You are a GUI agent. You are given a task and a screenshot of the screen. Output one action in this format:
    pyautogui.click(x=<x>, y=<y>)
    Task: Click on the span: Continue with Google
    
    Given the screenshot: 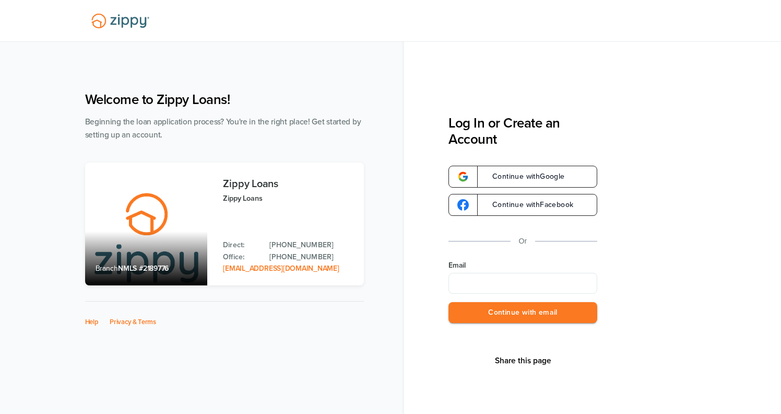 What is the action you would take?
    pyautogui.click(x=523, y=176)
    